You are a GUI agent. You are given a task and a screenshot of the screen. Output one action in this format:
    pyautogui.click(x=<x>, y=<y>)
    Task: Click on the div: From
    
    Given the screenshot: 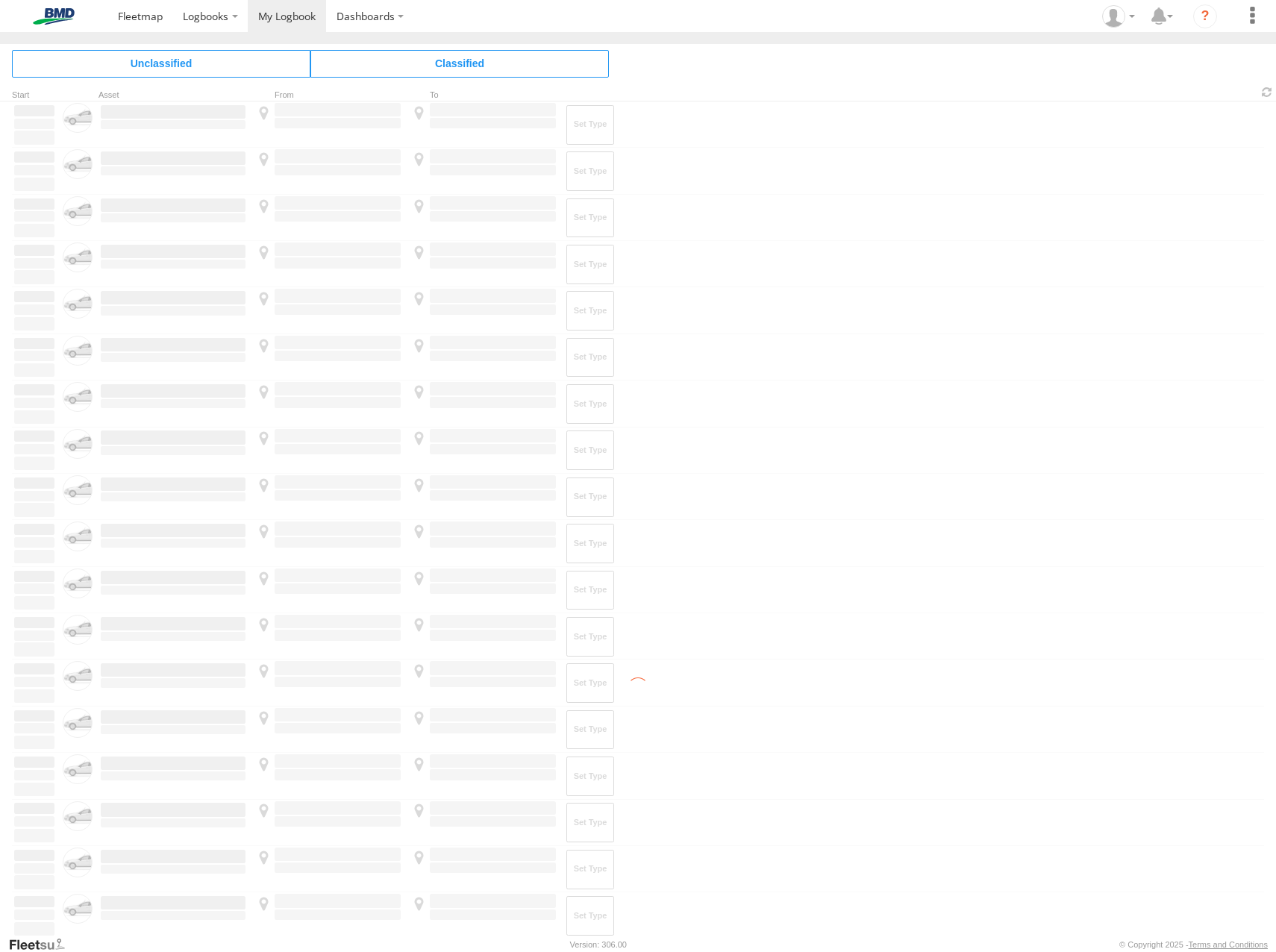 What is the action you would take?
    pyautogui.click(x=328, y=95)
    